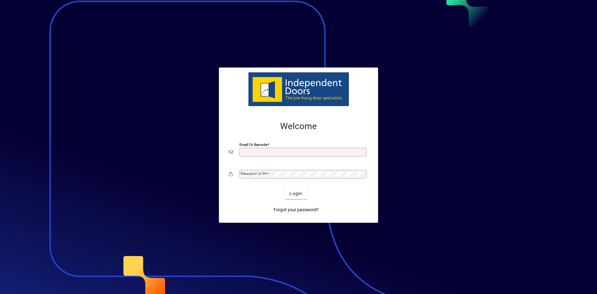 The height and width of the screenshot is (294, 597). What do you see at coordinates (254, 173) in the screenshot?
I see `mat-label: Password or Pin` at bounding box center [254, 173].